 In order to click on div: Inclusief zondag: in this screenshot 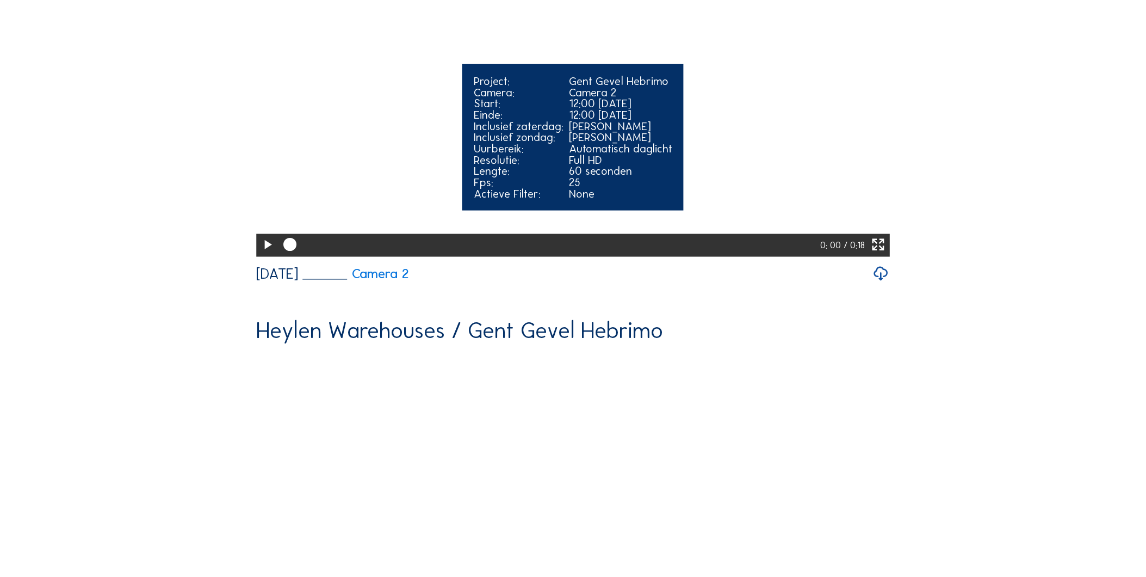, I will do `click(518, 137)`.